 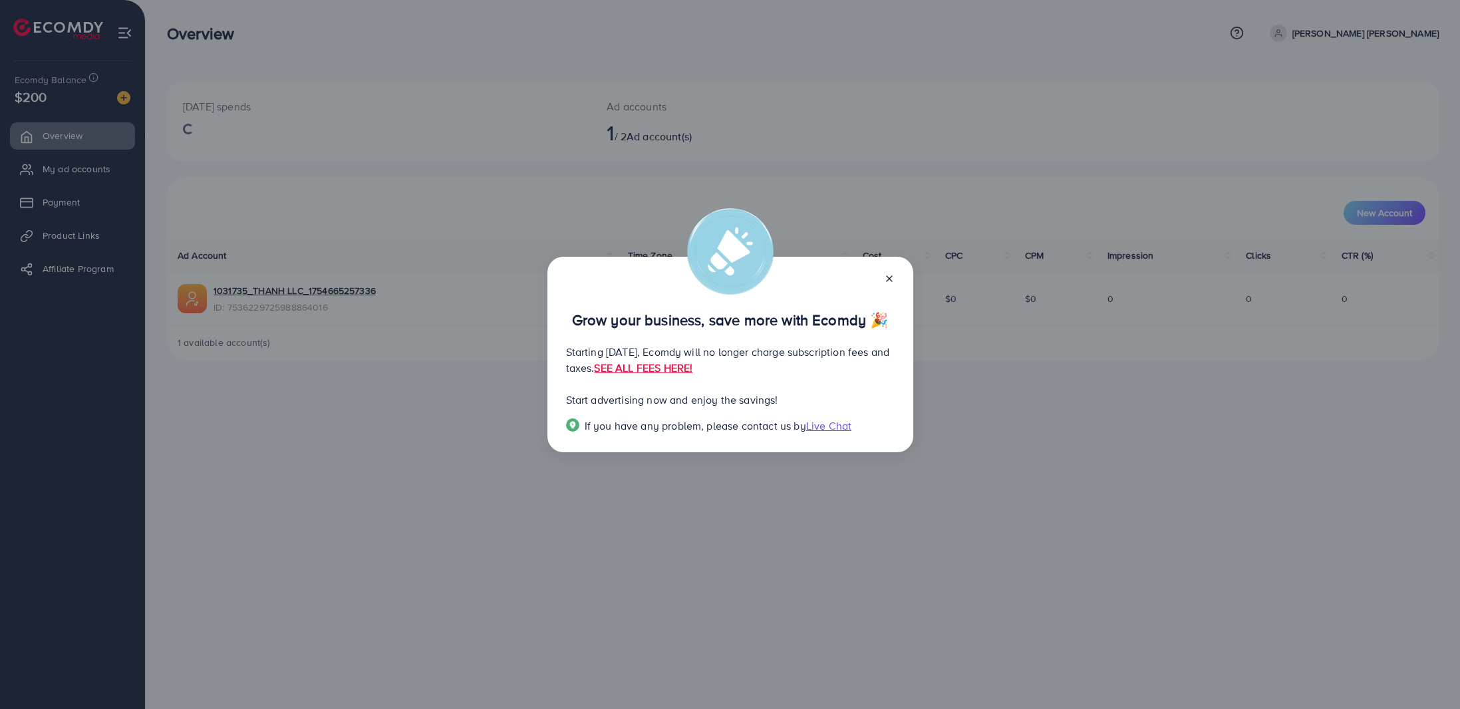 I want to click on span: If you have any problem, please contact us by, so click(x=695, y=426).